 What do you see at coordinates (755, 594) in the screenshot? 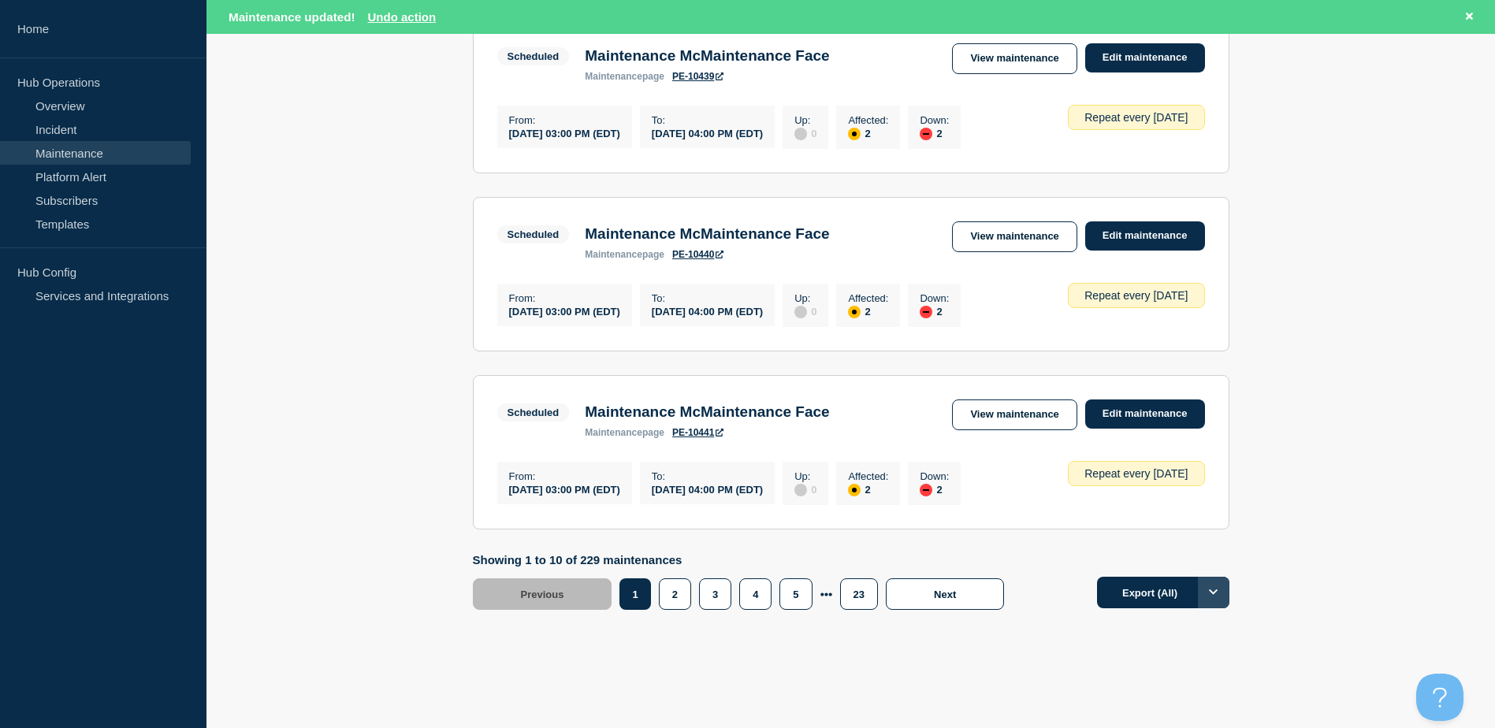
I see `button: 4` at bounding box center [755, 594].